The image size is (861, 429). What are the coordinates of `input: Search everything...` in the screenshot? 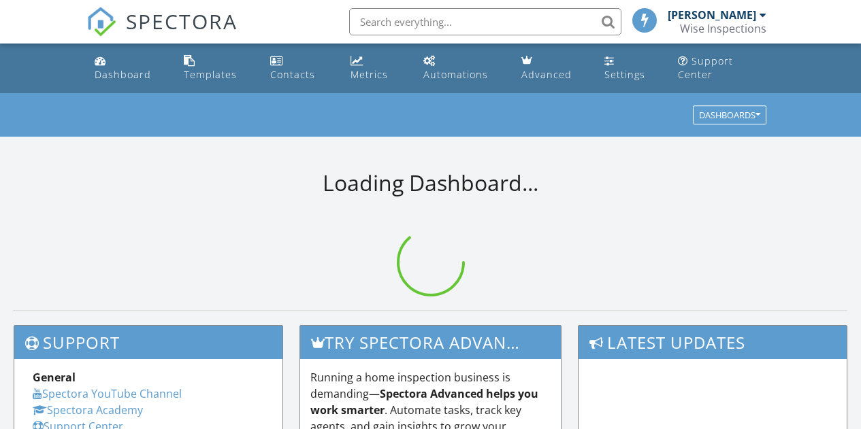 It's located at (485, 22).